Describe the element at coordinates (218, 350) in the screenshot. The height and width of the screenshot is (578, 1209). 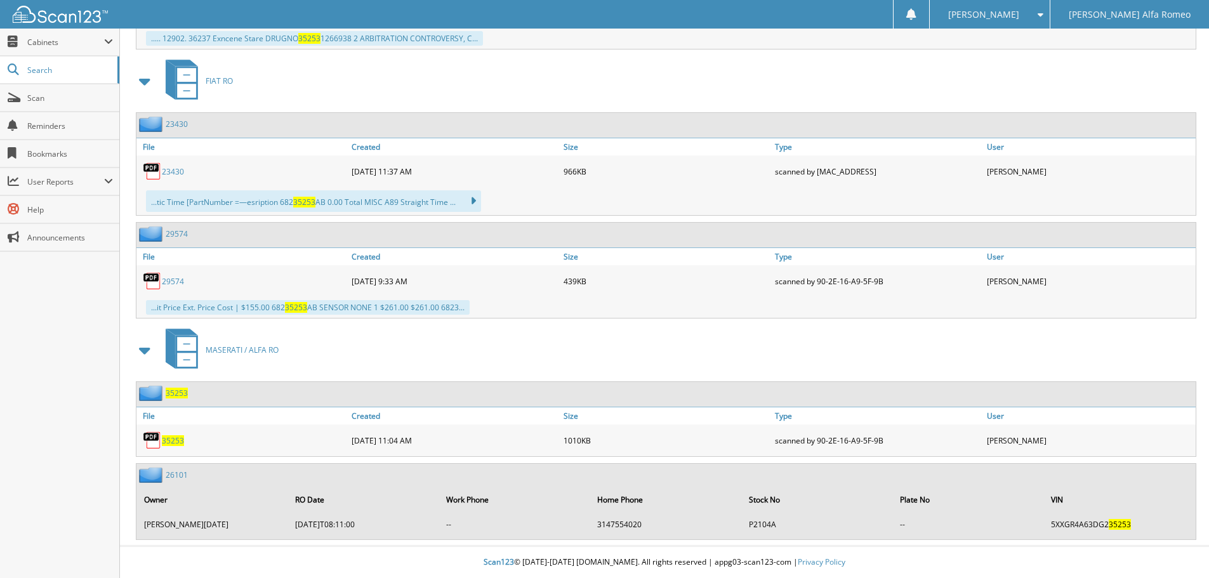
I see `a: MASERATI / ALFA RO` at that location.